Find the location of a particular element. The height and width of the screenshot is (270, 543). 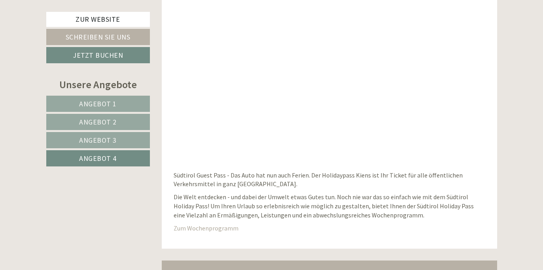

a: Jetzt buchen is located at coordinates (98, 55).